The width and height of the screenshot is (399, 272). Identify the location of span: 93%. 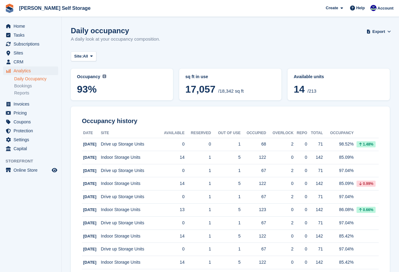
(122, 89).